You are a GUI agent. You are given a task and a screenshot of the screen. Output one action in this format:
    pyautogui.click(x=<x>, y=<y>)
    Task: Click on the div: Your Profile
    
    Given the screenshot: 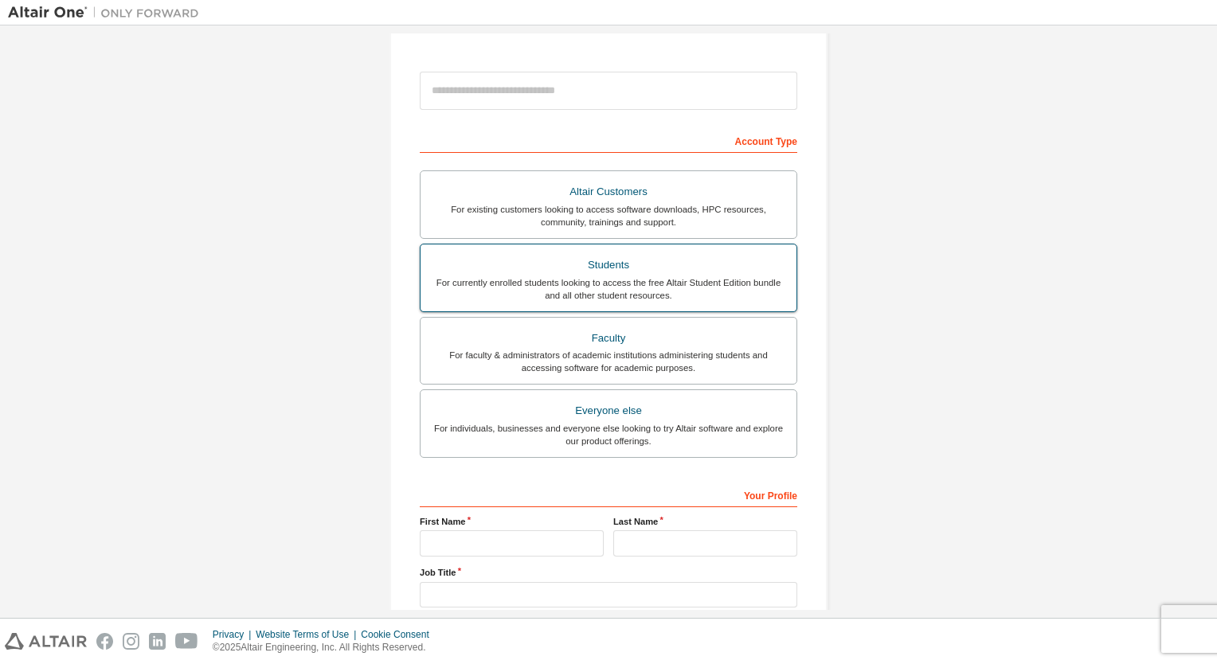 What is the action you would take?
    pyautogui.click(x=609, y=495)
    